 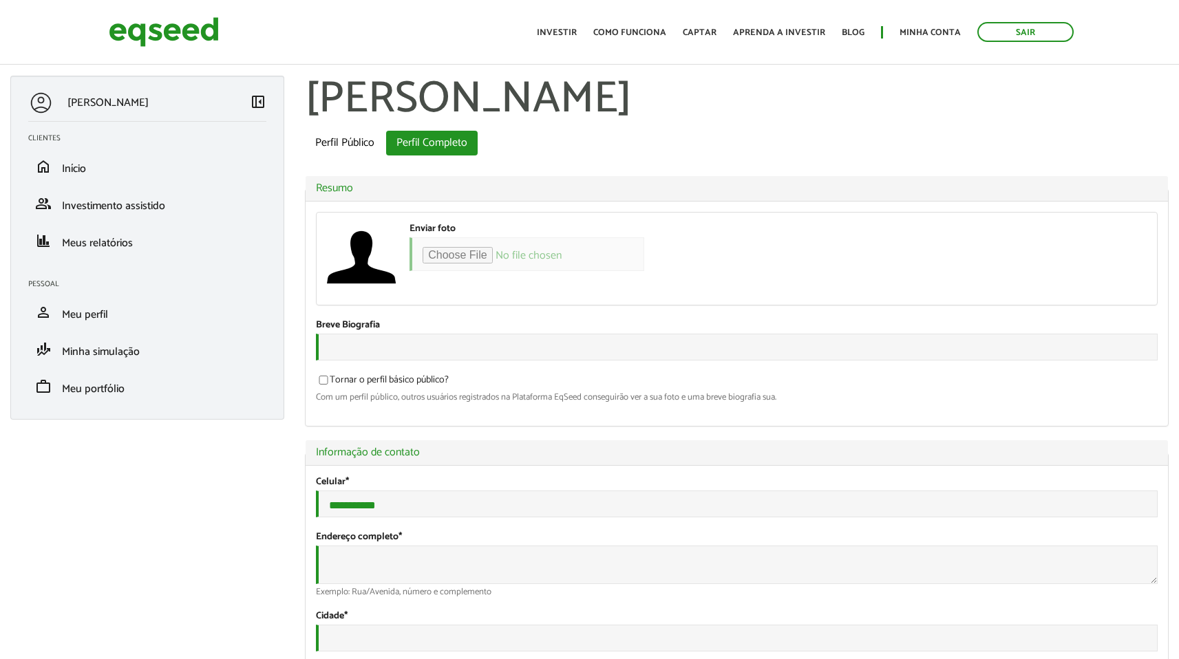 What do you see at coordinates (432, 229) in the screenshot?
I see `label: Enviar foto` at bounding box center [432, 229].